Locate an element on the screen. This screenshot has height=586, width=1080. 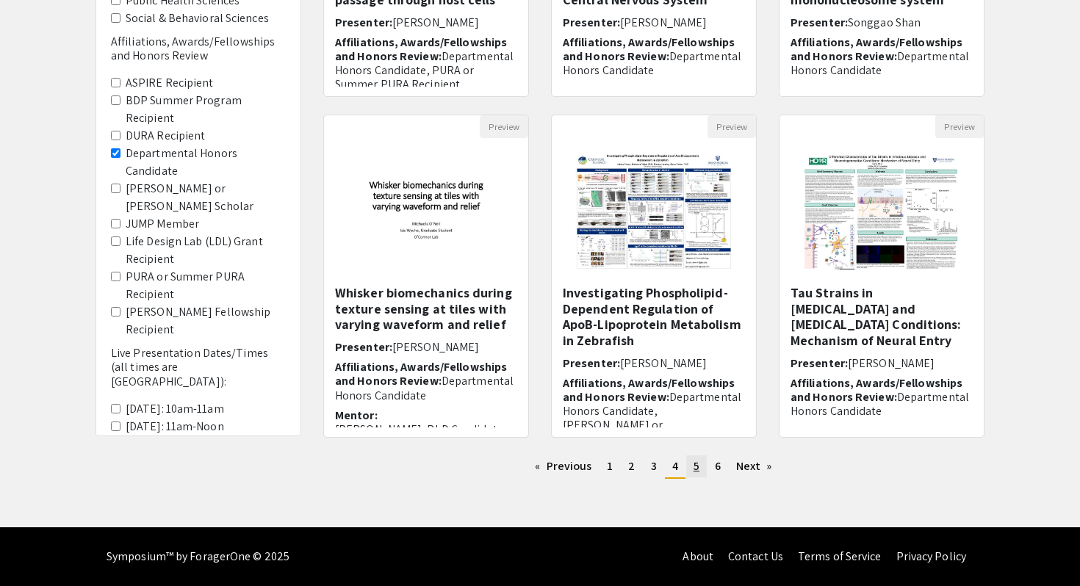
a: Next page is located at coordinates (754, 466).